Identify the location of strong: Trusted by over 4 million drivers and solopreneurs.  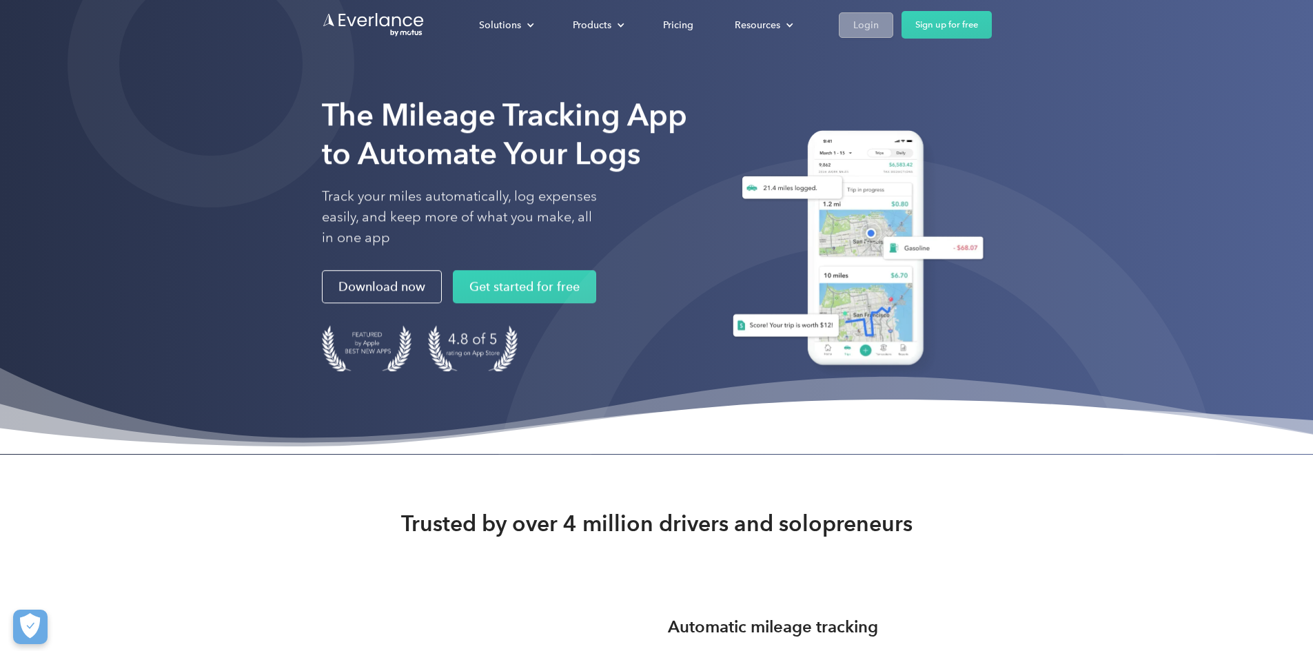
(657, 524).